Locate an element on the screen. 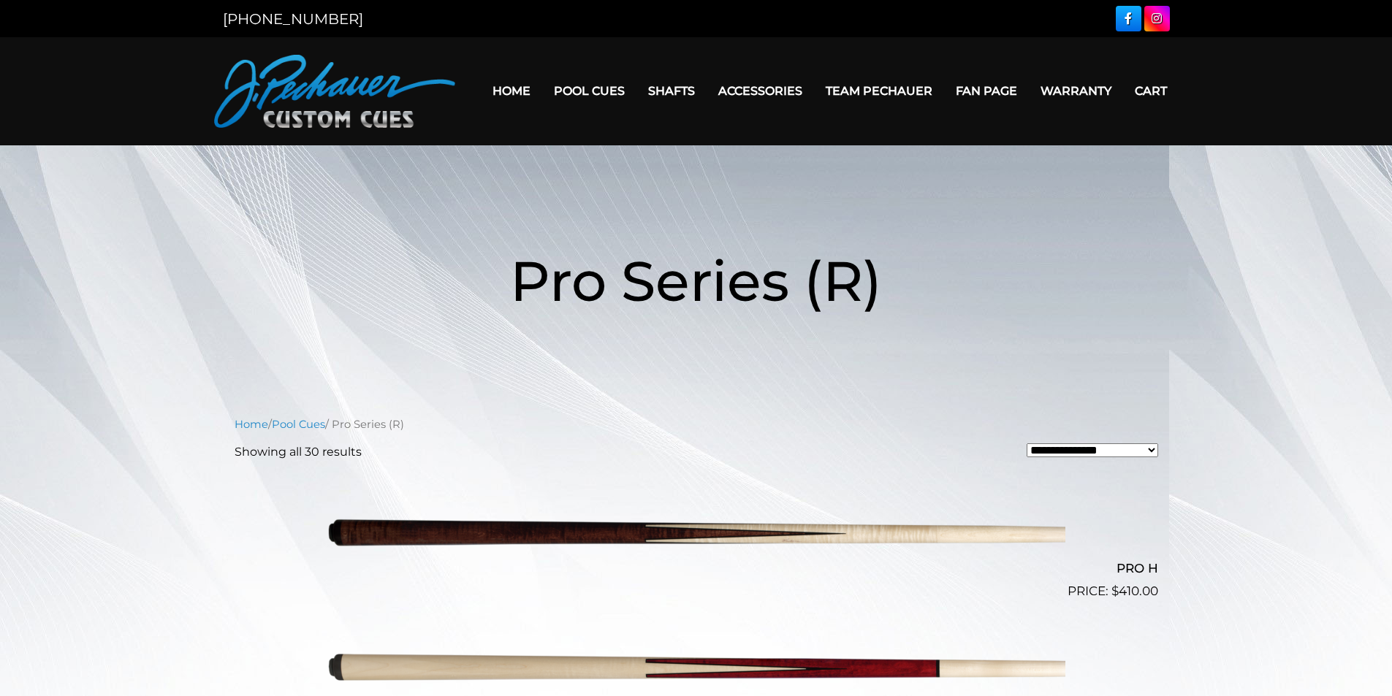 This screenshot has height=696, width=1392. nav: Breadcrumb is located at coordinates (696, 425).